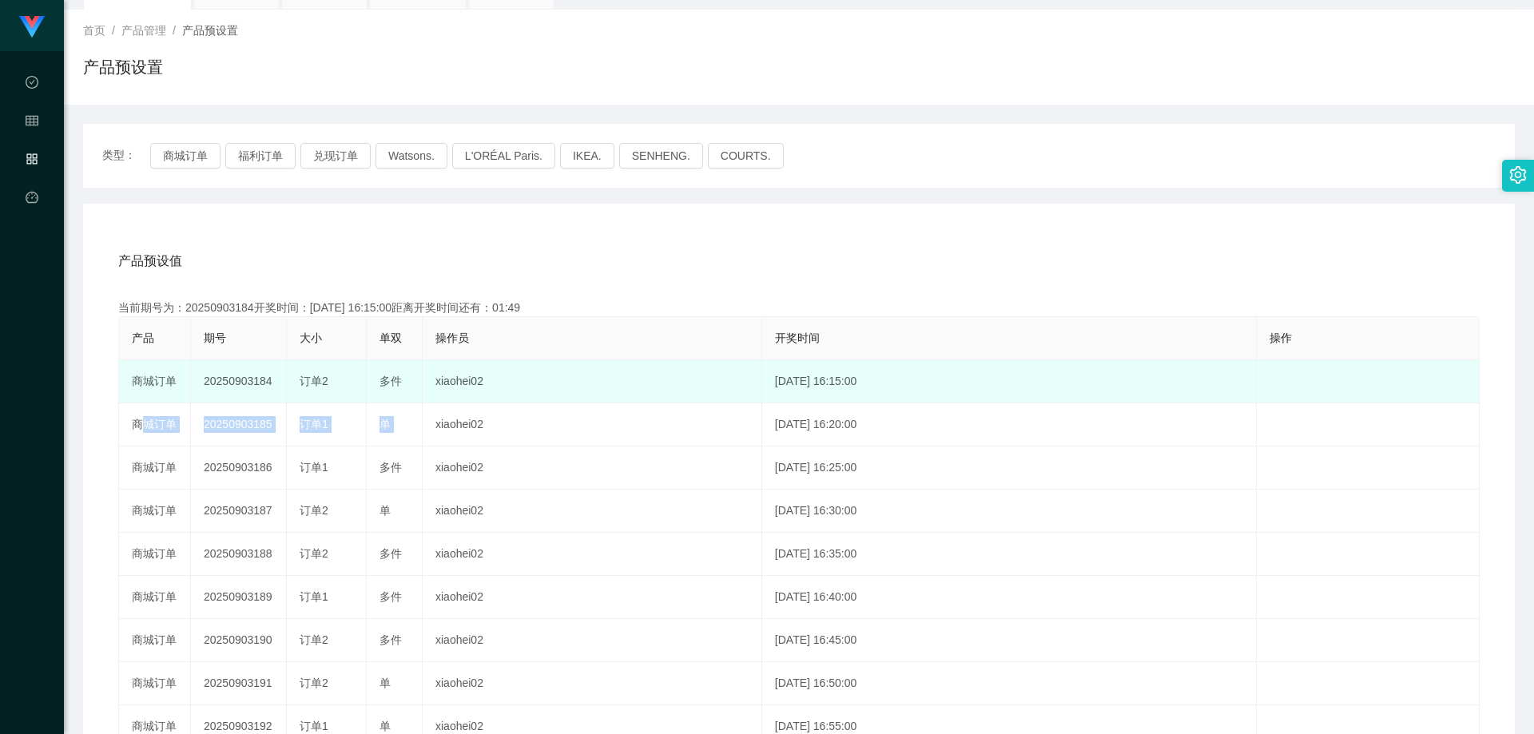  Describe the element at coordinates (143, 338) in the screenshot. I see `span: 产品` at that location.